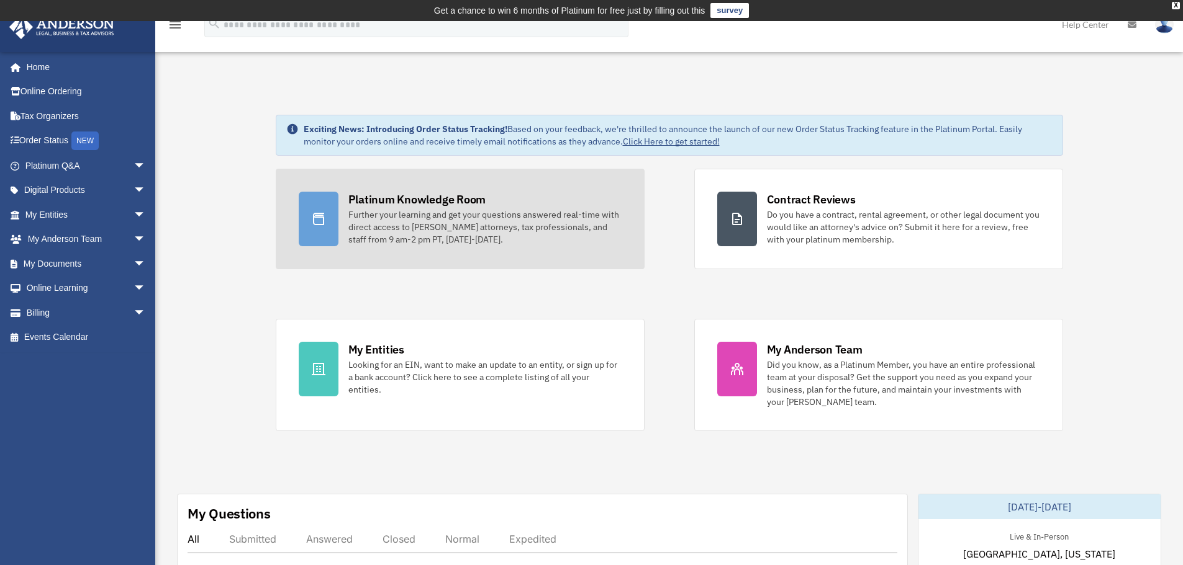 The height and width of the screenshot is (565, 1183). I want to click on div: My Entities, so click(376, 349).